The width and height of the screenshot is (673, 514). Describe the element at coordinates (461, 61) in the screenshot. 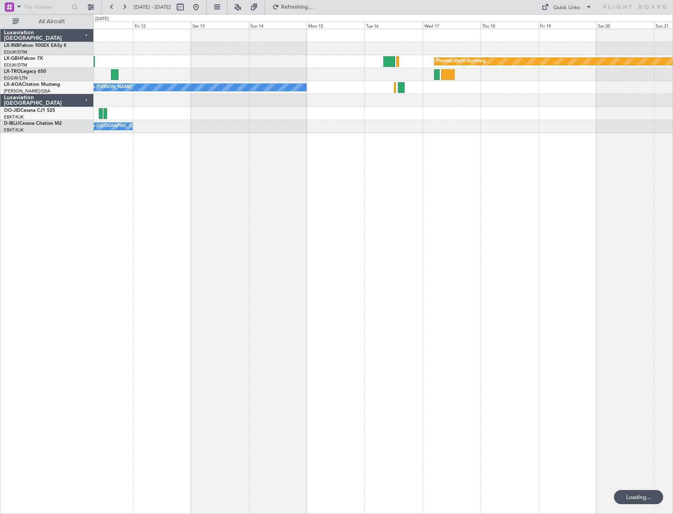

I see `div: Planned Maint Nurnberg` at that location.